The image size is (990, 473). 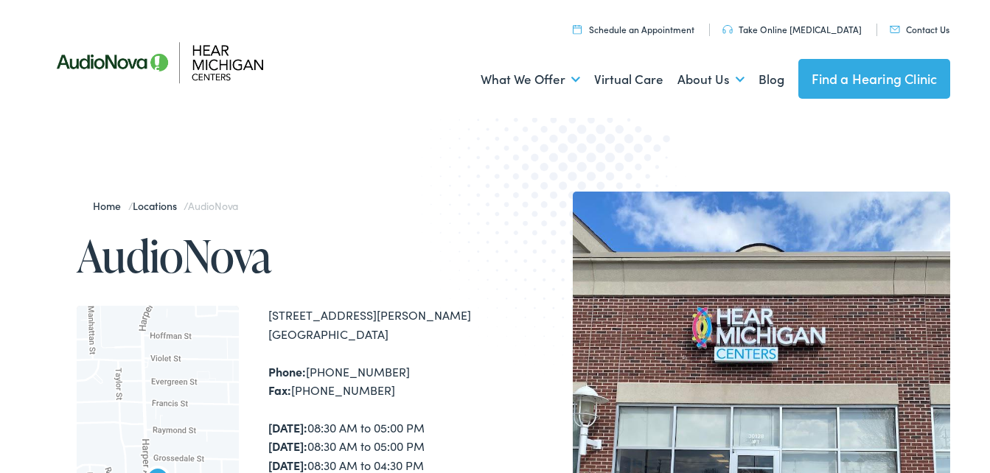 I want to click on a: Contact Us, so click(x=919, y=29).